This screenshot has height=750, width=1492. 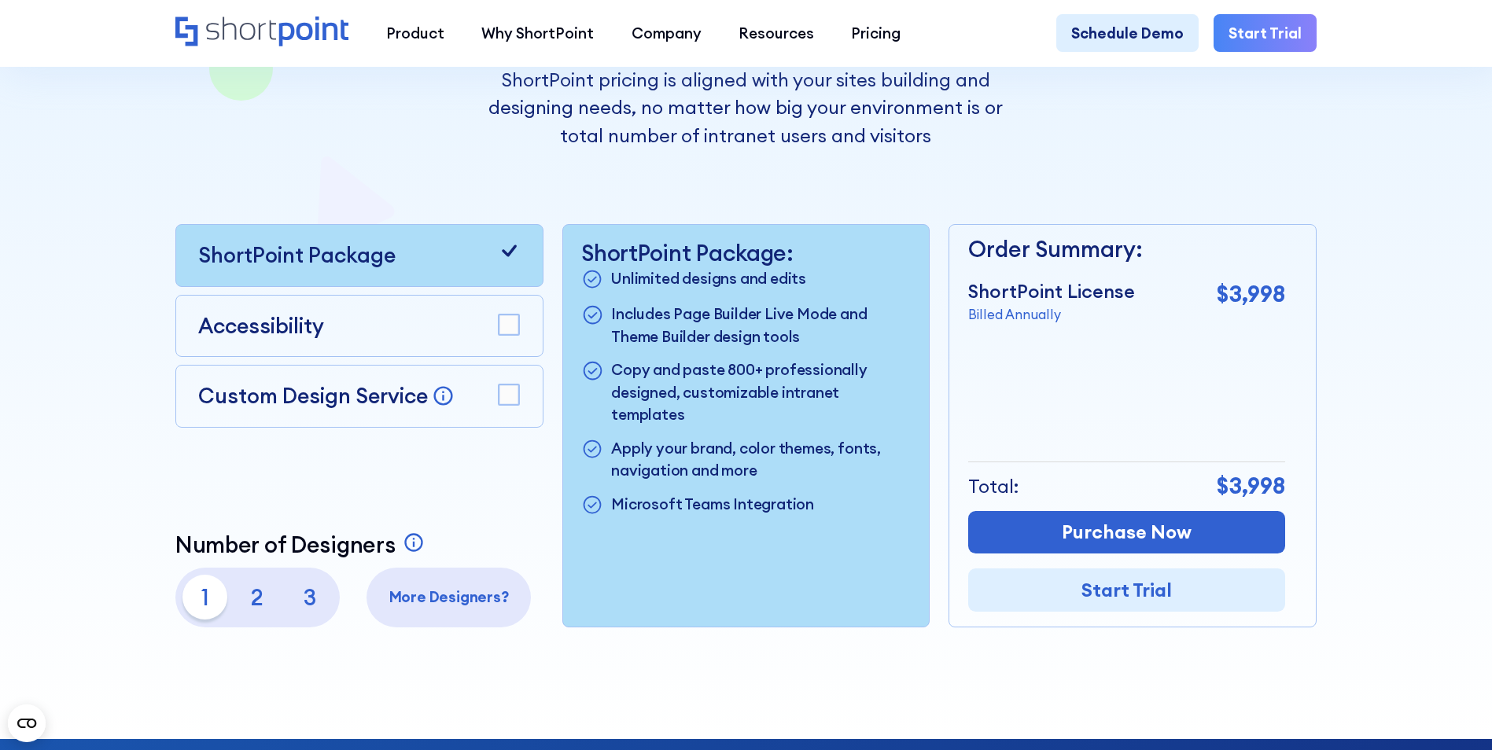 What do you see at coordinates (262, 32) in the screenshot?
I see `a: Home` at bounding box center [262, 32].